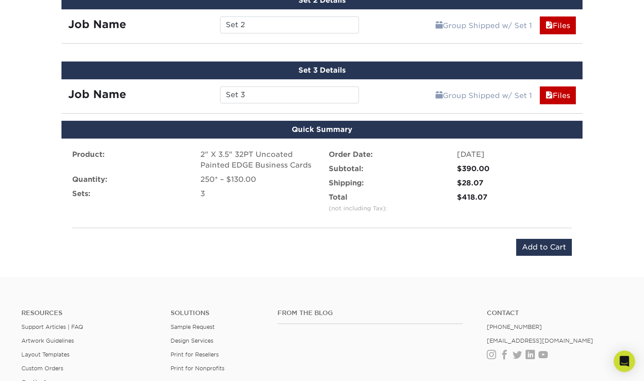  I want to click on label: Sets:, so click(81, 194).